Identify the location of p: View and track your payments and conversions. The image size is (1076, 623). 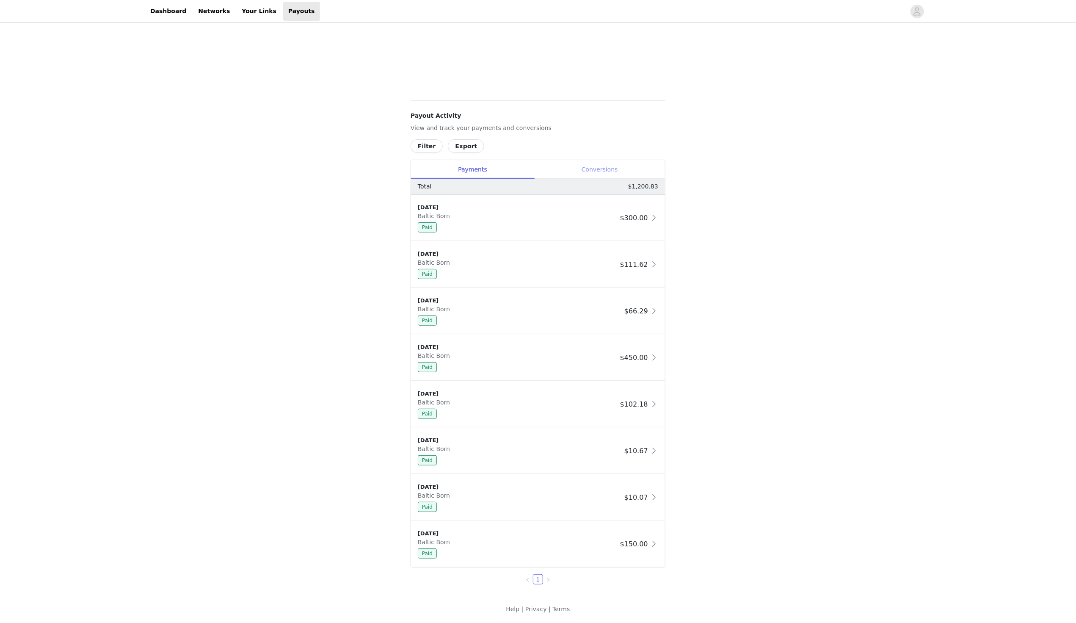
(538, 128).